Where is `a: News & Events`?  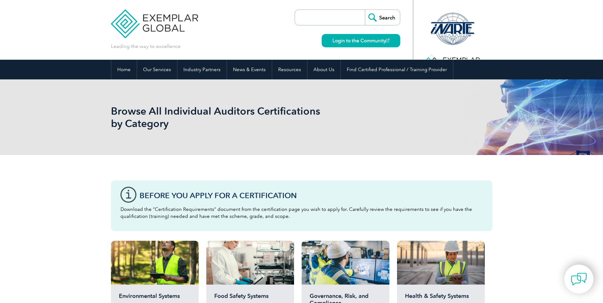
a: News & Events is located at coordinates (249, 70).